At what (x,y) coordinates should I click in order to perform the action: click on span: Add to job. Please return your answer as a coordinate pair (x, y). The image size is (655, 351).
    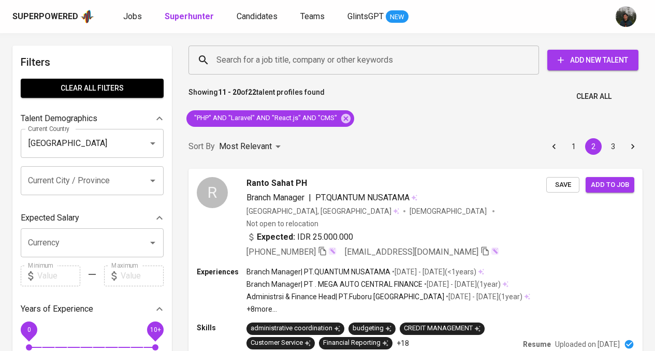
    Looking at the image, I should click on (610, 185).